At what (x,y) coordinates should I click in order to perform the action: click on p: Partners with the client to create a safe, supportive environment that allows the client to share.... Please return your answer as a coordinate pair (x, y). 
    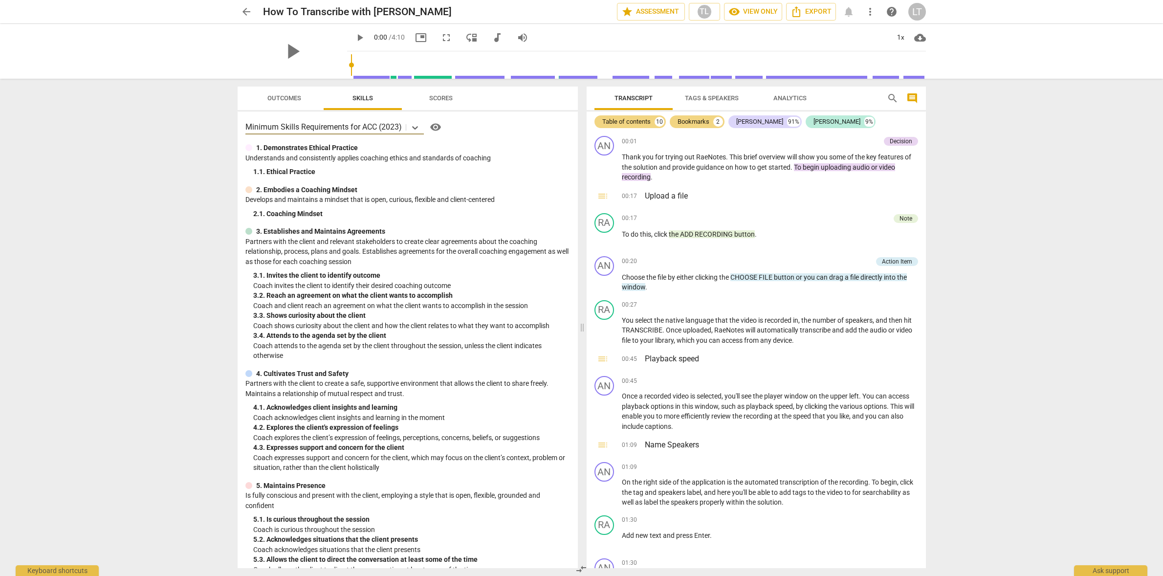
    Looking at the image, I should click on (408, 388).